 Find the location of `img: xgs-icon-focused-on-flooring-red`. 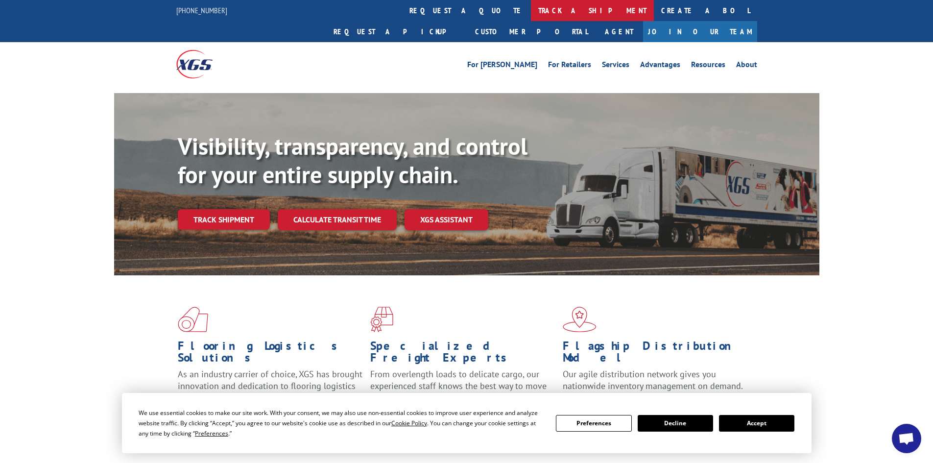

img: xgs-icon-focused-on-flooring-red is located at coordinates (382, 319).